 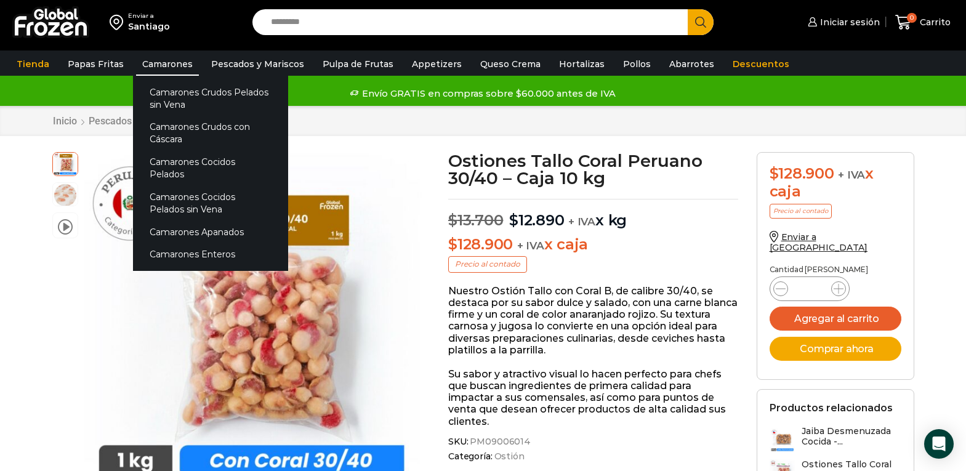 What do you see at coordinates (912, 18) in the screenshot?
I see `span: 0` at bounding box center [912, 18].